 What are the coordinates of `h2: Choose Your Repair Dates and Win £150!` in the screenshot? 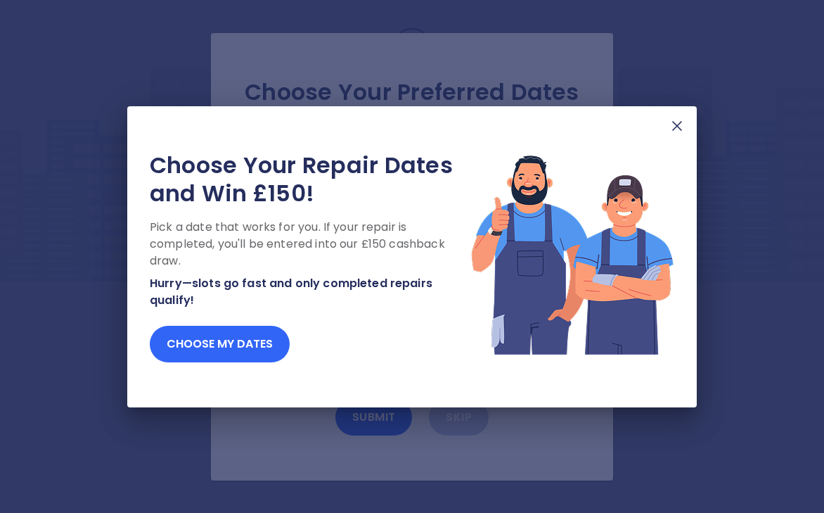 It's located at (310, 179).